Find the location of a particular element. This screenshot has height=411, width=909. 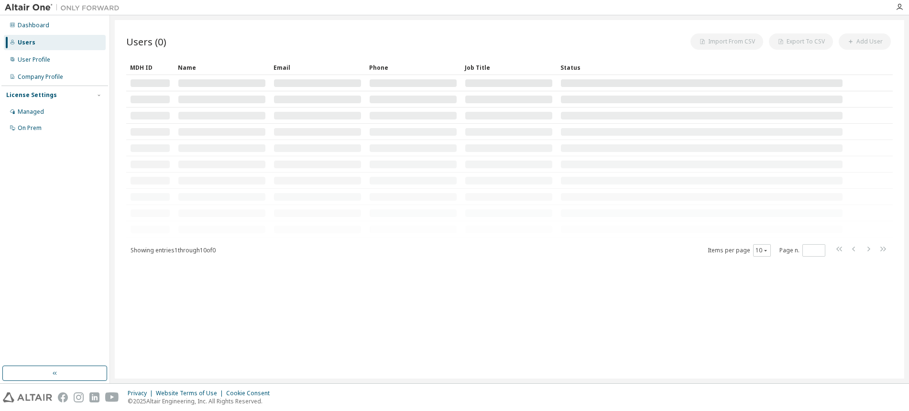

p: © 2025 Altair Engineering, Inc. All Rights Reserved. is located at coordinates (201, 401).